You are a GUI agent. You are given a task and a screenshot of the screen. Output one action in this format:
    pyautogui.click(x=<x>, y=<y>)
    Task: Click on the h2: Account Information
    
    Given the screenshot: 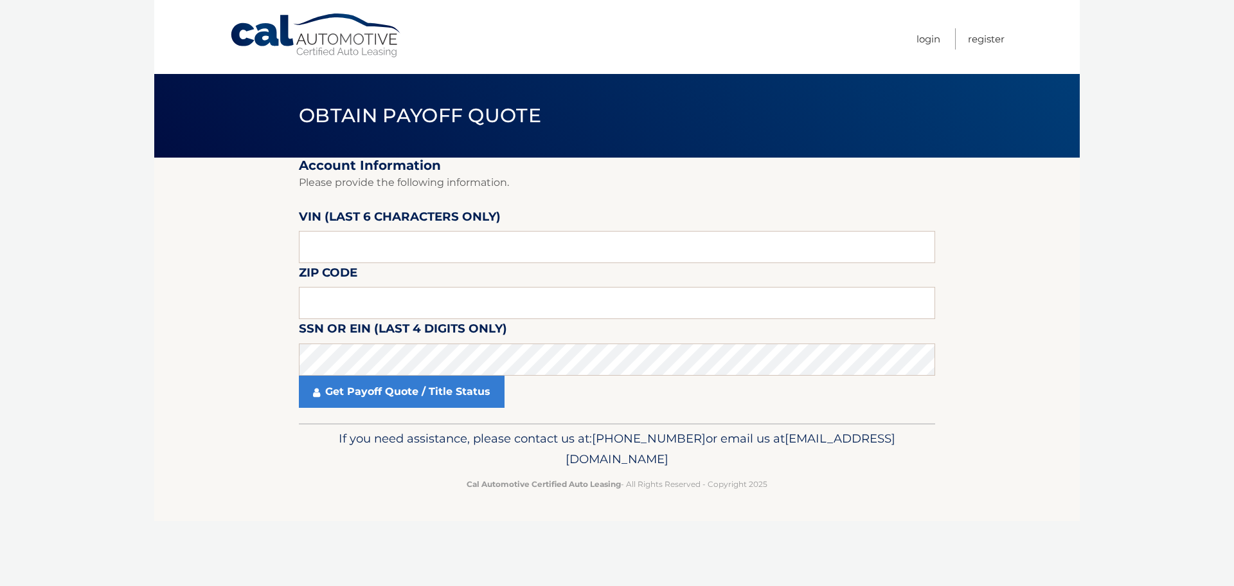 What is the action you would take?
    pyautogui.click(x=617, y=165)
    